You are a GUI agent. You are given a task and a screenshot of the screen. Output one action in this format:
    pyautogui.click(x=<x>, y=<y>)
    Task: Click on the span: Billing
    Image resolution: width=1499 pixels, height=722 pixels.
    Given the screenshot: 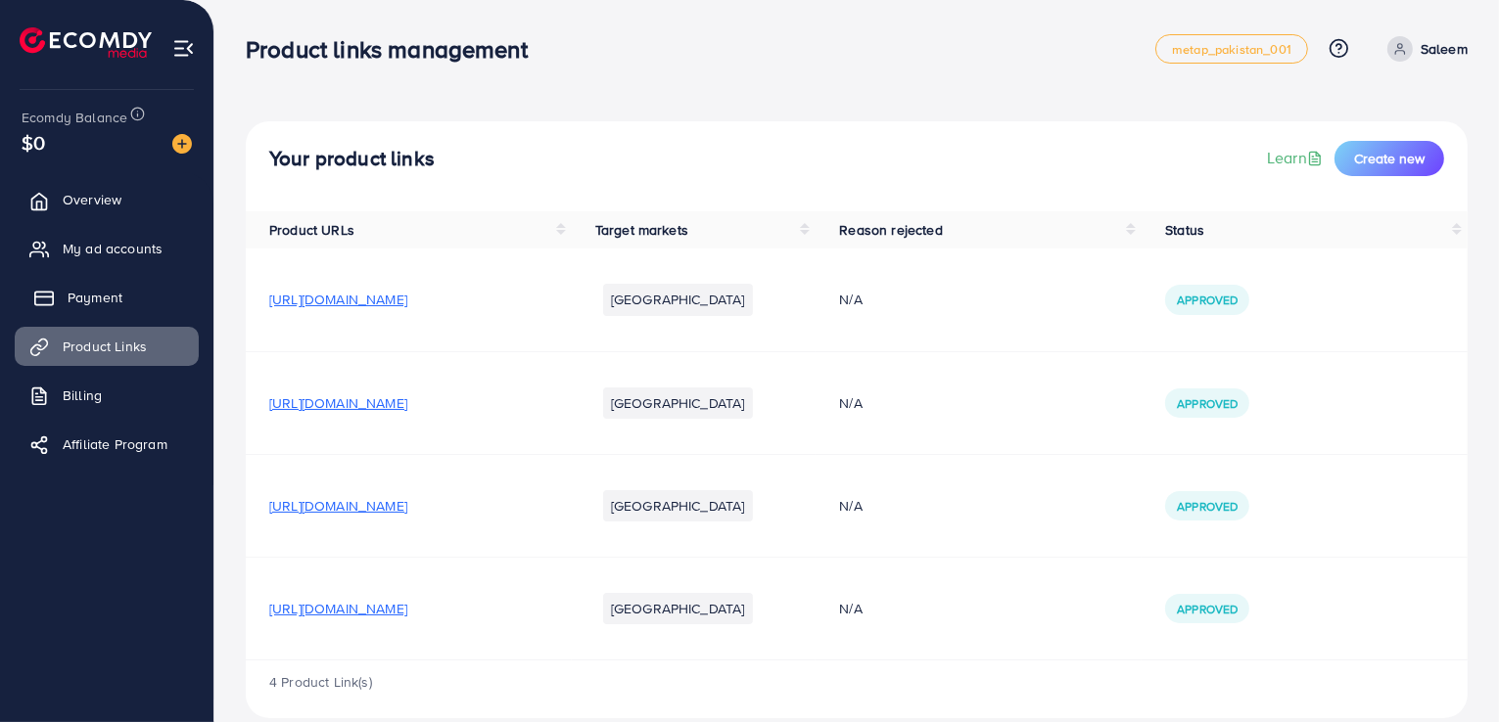 What is the action you would take?
    pyautogui.click(x=82, y=395)
    